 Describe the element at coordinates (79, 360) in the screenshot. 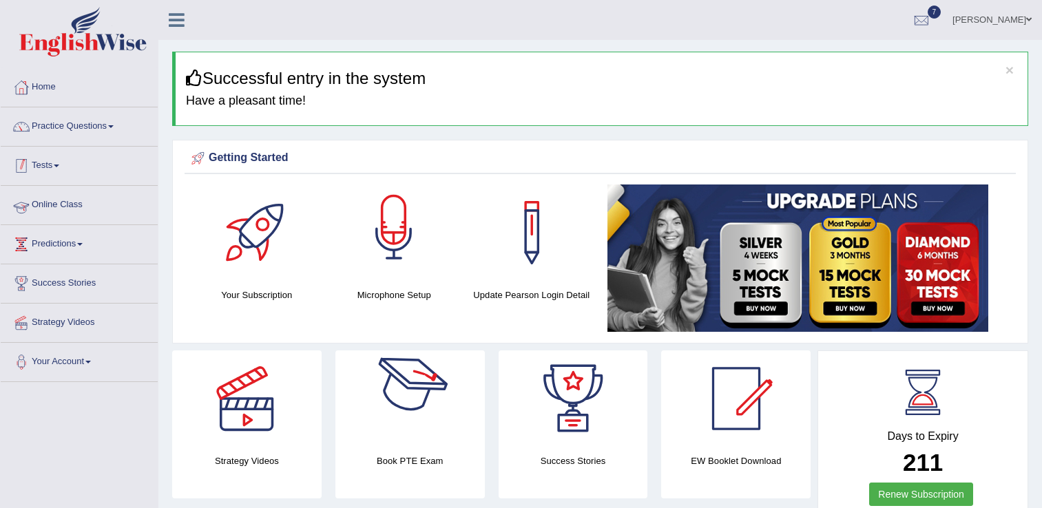

I see `a: Your Account` at that location.